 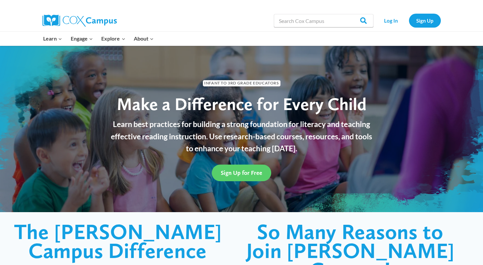 I want to click on a: Log In, so click(x=391, y=20).